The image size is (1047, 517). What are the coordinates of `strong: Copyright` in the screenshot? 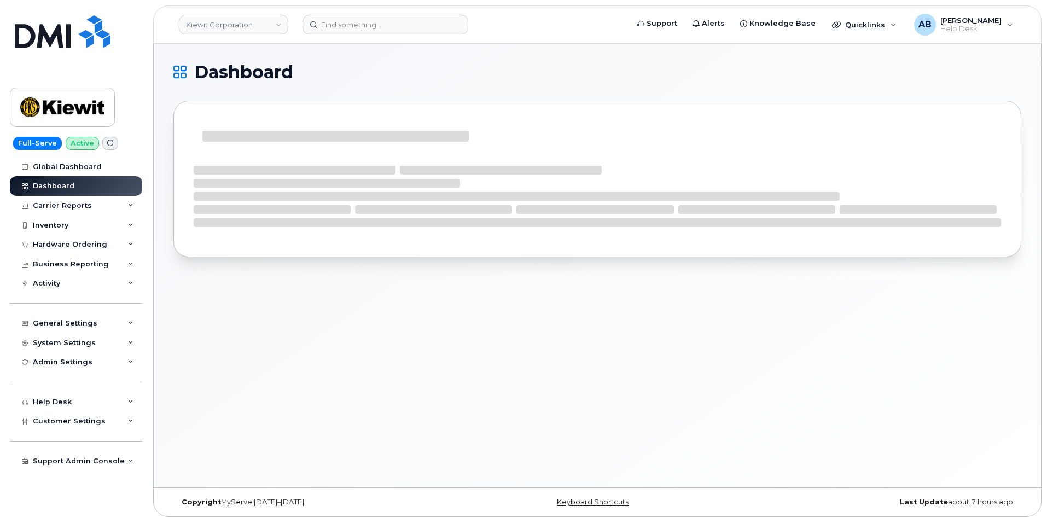 It's located at (201, 502).